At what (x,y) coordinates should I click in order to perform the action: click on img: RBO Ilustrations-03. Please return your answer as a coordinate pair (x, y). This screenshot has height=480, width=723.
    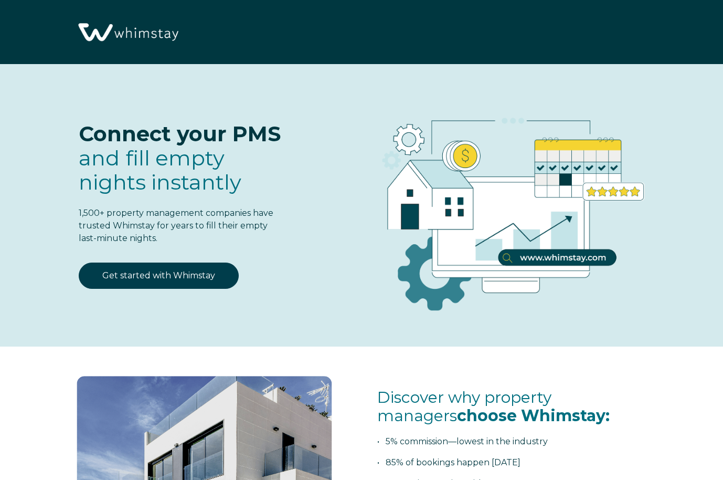
    Looking at the image, I should click on (507, 206).